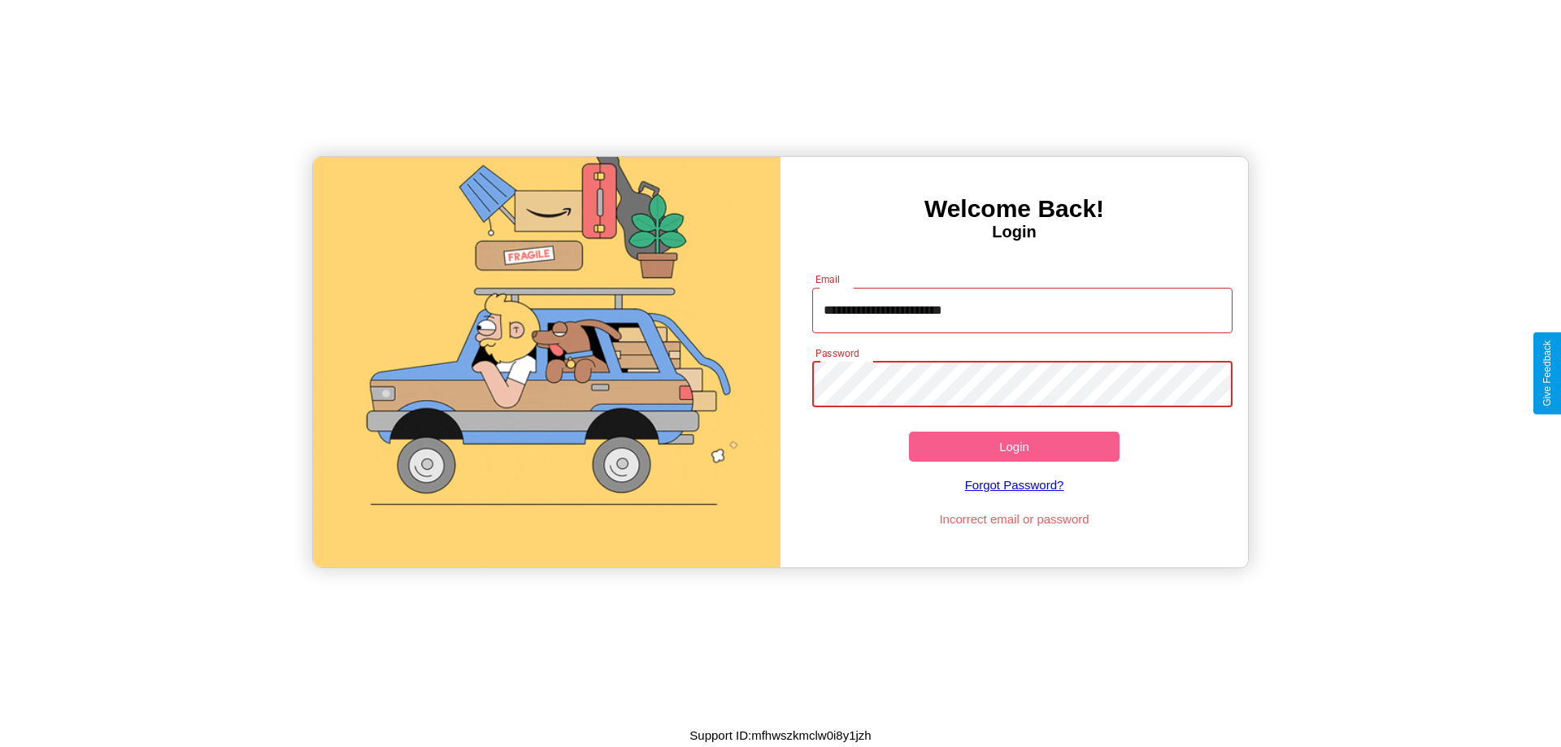  What do you see at coordinates (546, 362) in the screenshot?
I see `img: gif` at bounding box center [546, 362].